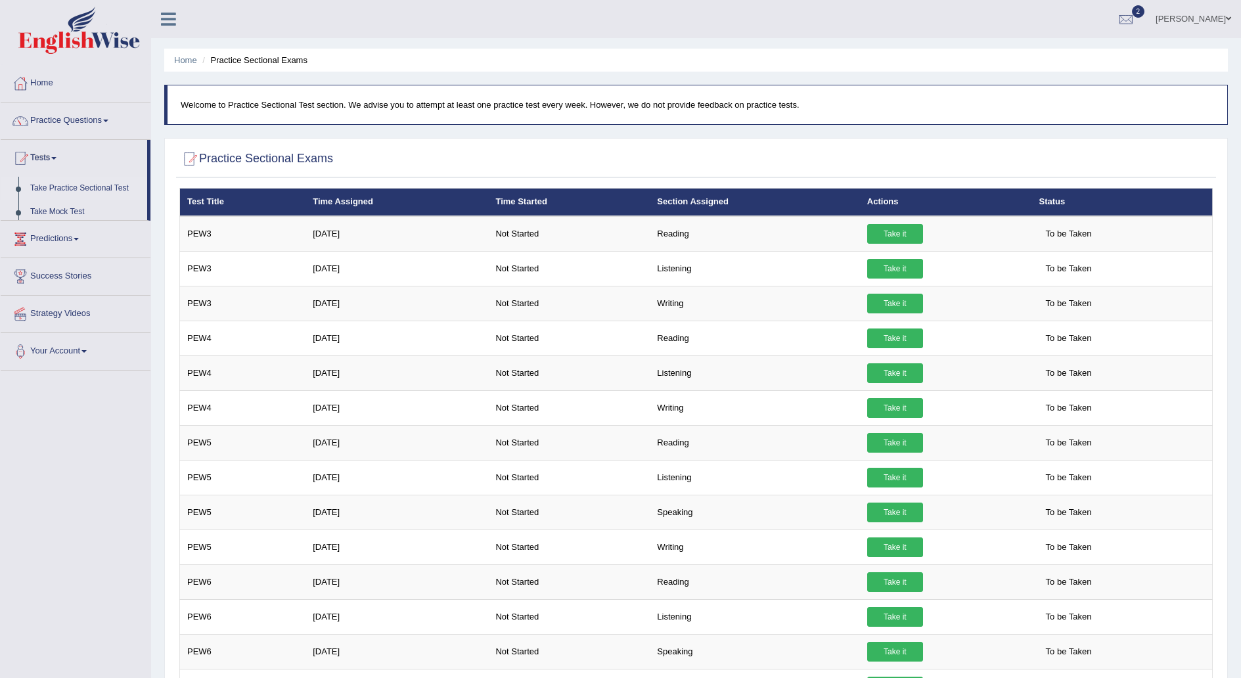 This screenshot has height=678, width=1241. Describe the element at coordinates (256, 159) in the screenshot. I see `h2: Practice Sectional Exams` at that location.